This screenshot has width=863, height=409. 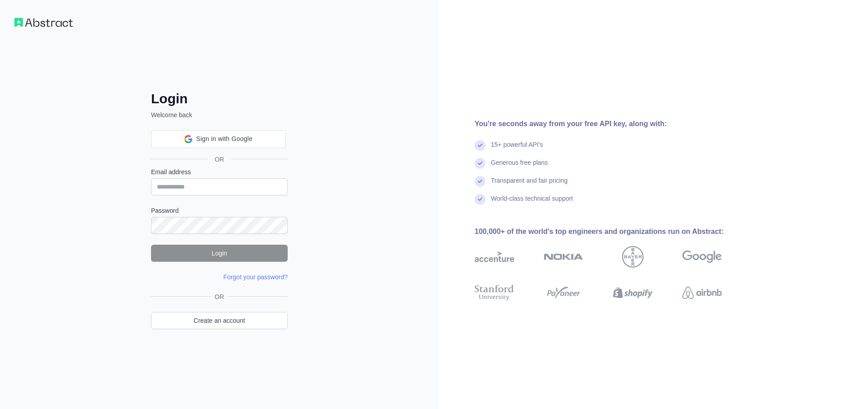 I want to click on label: Email address, so click(x=219, y=172).